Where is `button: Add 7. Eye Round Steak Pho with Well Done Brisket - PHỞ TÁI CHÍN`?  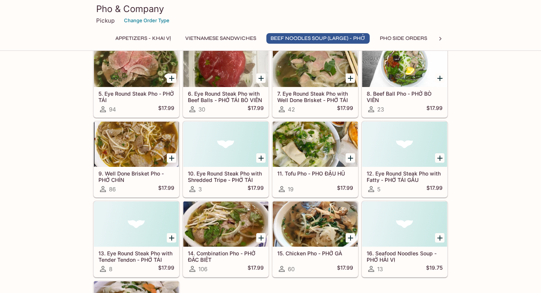
button: Add 7. Eye Round Steak Pho with Well Done Brisket - PHỞ TÁI CHÍN is located at coordinates (350, 78).